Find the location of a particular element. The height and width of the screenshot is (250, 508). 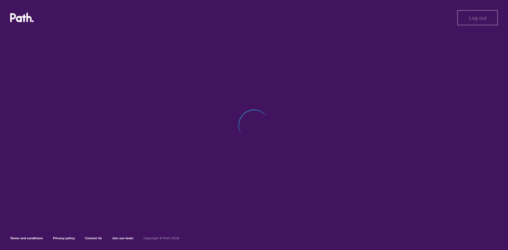

a: Contact Us is located at coordinates (93, 238).